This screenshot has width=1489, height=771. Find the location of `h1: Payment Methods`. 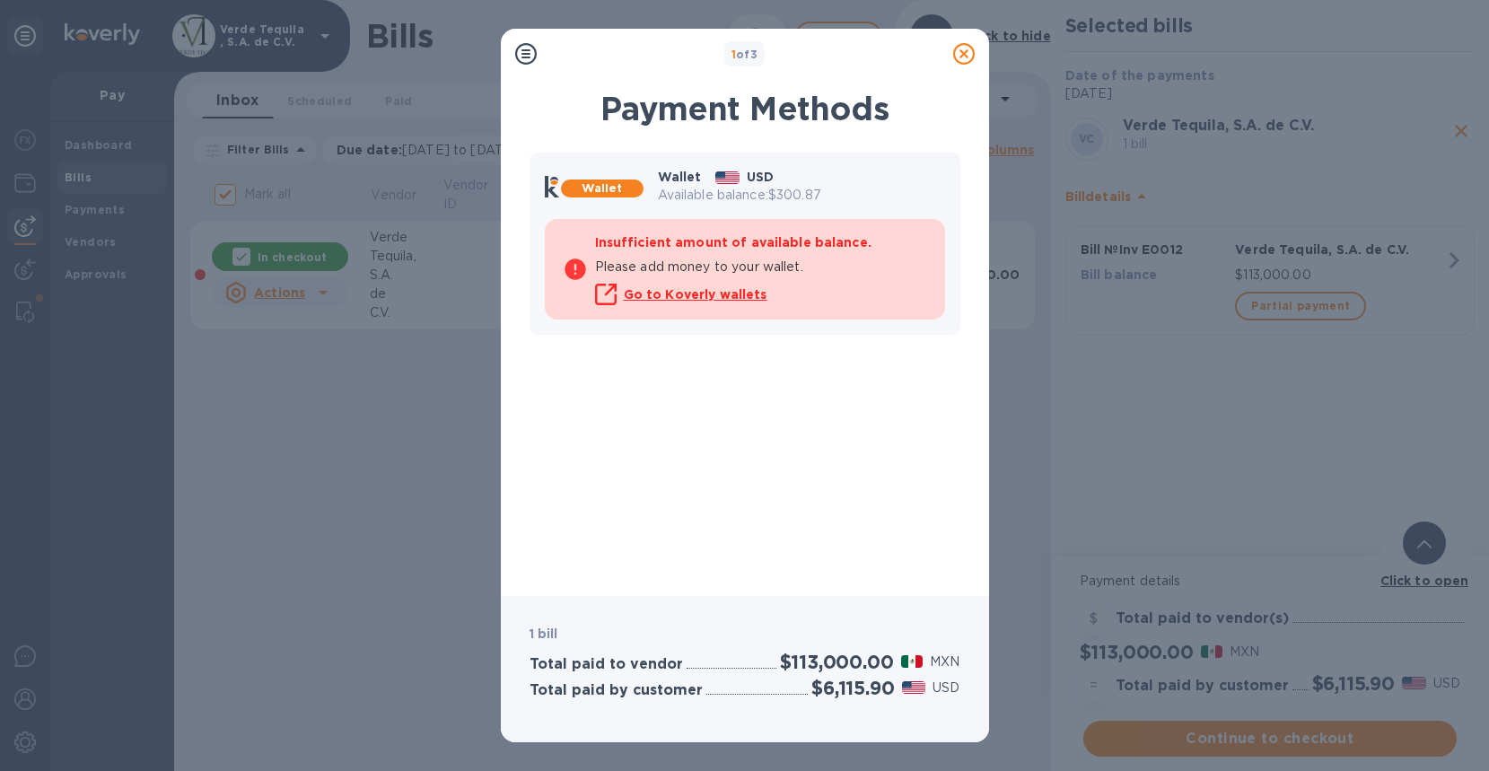

h1: Payment Methods is located at coordinates (745, 109).